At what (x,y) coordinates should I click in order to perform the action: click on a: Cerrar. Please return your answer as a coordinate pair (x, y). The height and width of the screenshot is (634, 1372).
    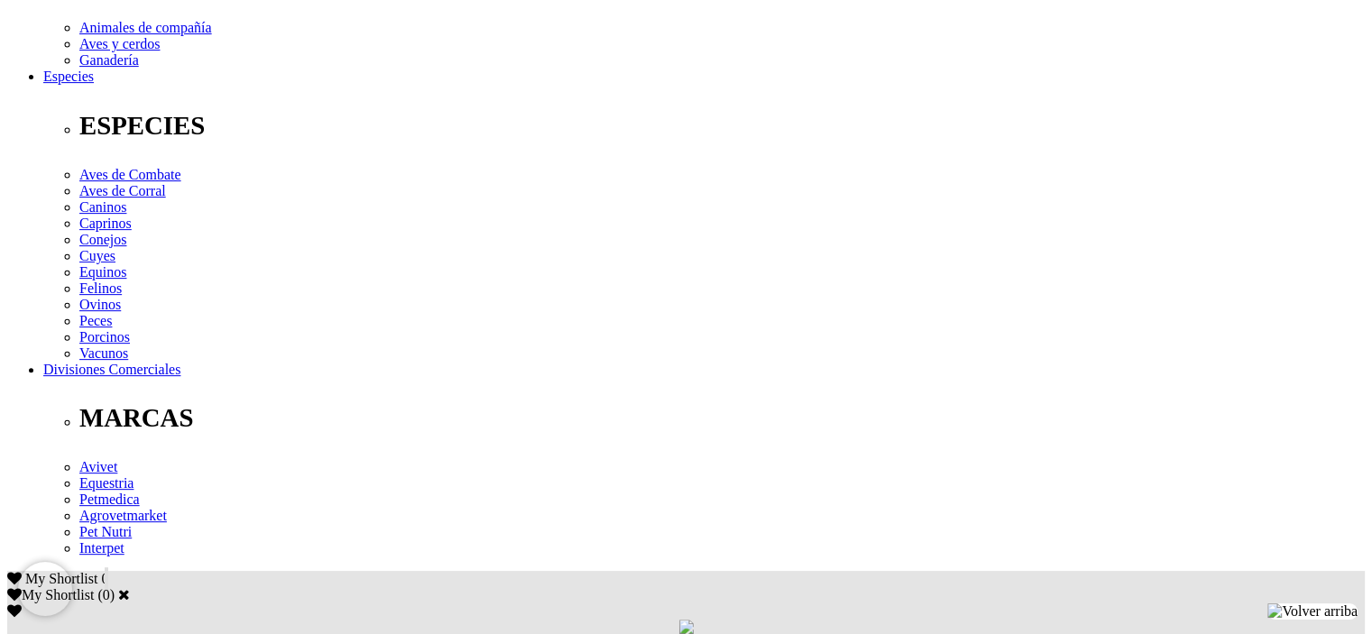
    Looking at the image, I should click on (124, 595).